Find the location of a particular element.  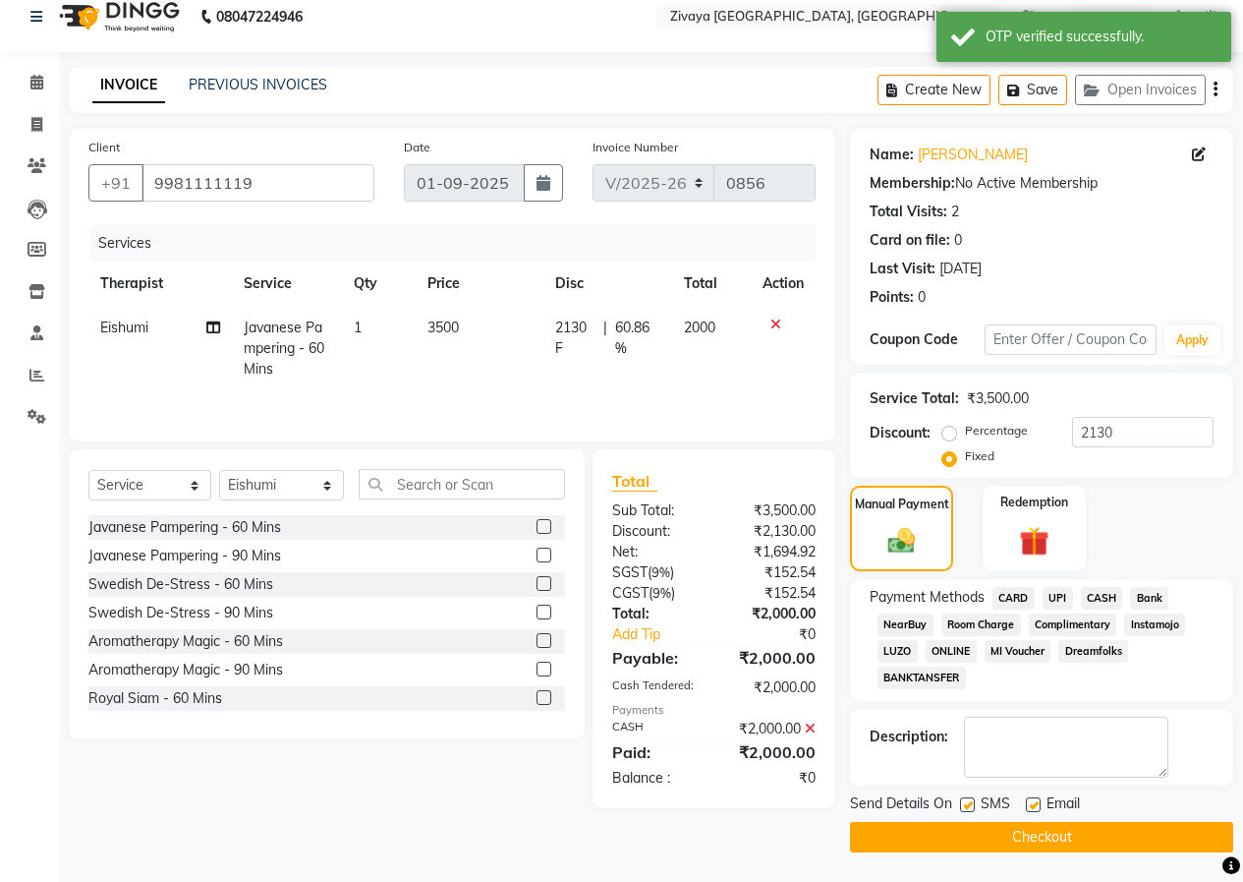

div: Aromatherapy Magic - 60 Mins is located at coordinates (186, 641).